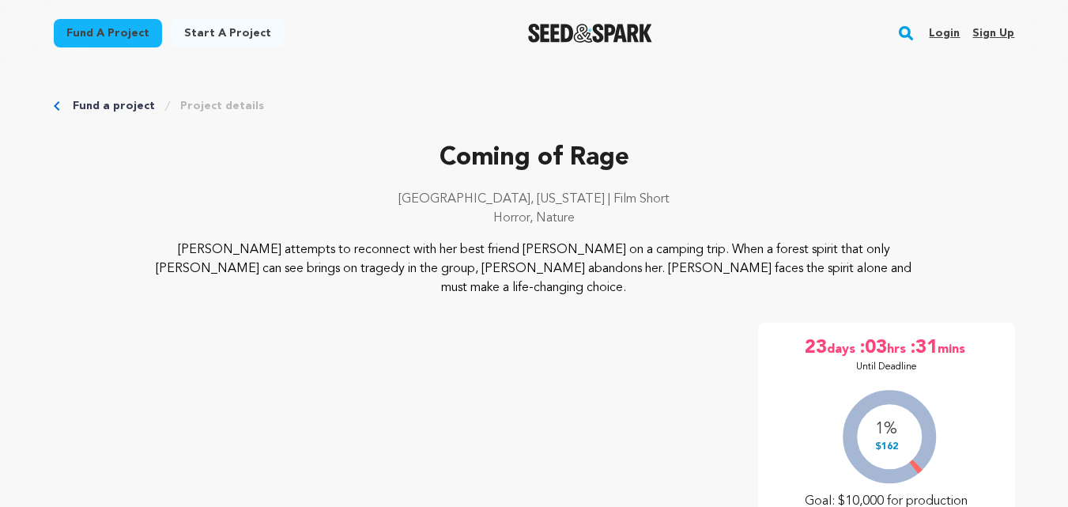  I want to click on span: :31, so click(923, 348).